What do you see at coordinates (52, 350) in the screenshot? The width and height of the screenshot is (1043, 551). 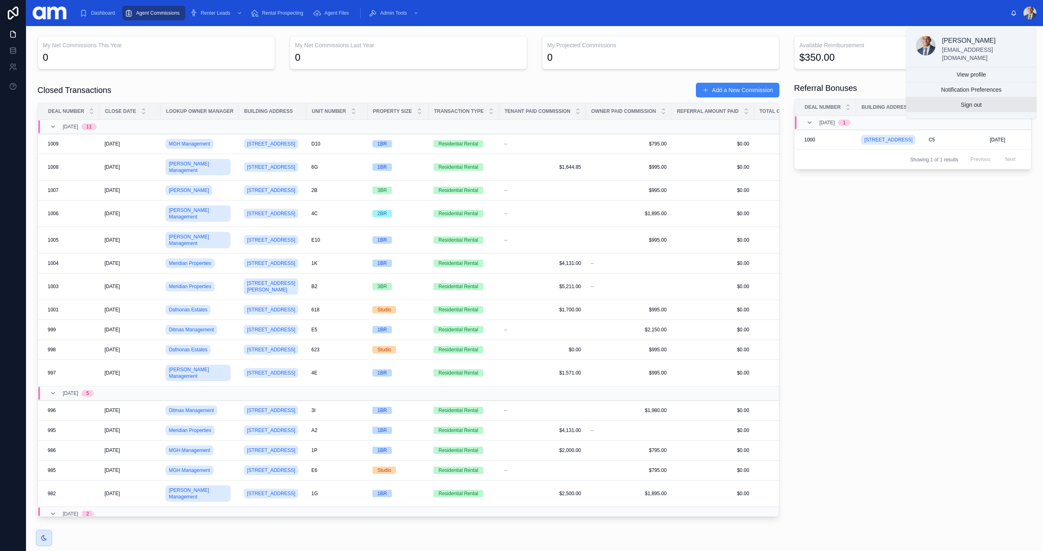 I see `span: 998` at bounding box center [52, 350].